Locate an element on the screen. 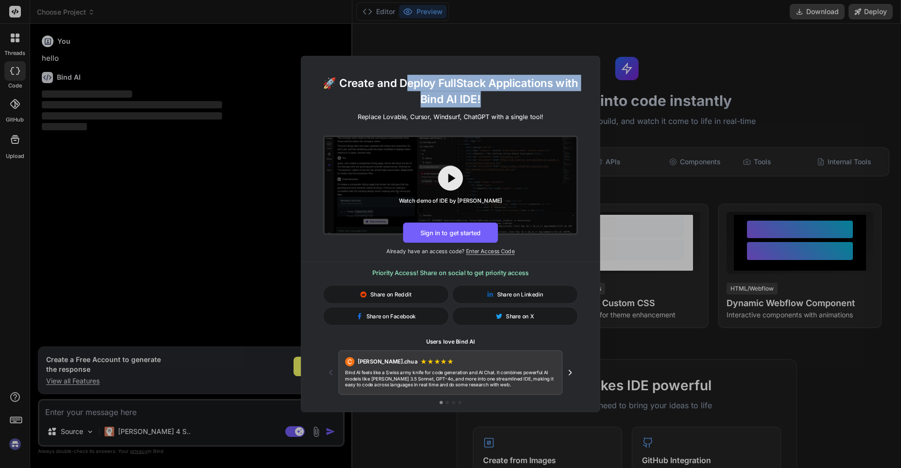 This screenshot has height=468, width=901. button: Go to testimonial 4 is located at coordinates (460, 402).